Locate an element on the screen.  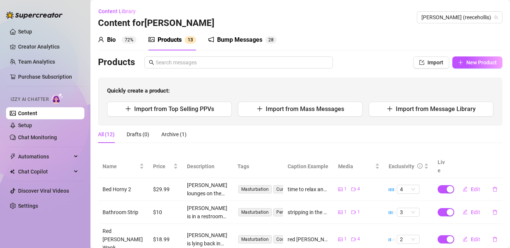
th: Name is located at coordinates (123, 167).